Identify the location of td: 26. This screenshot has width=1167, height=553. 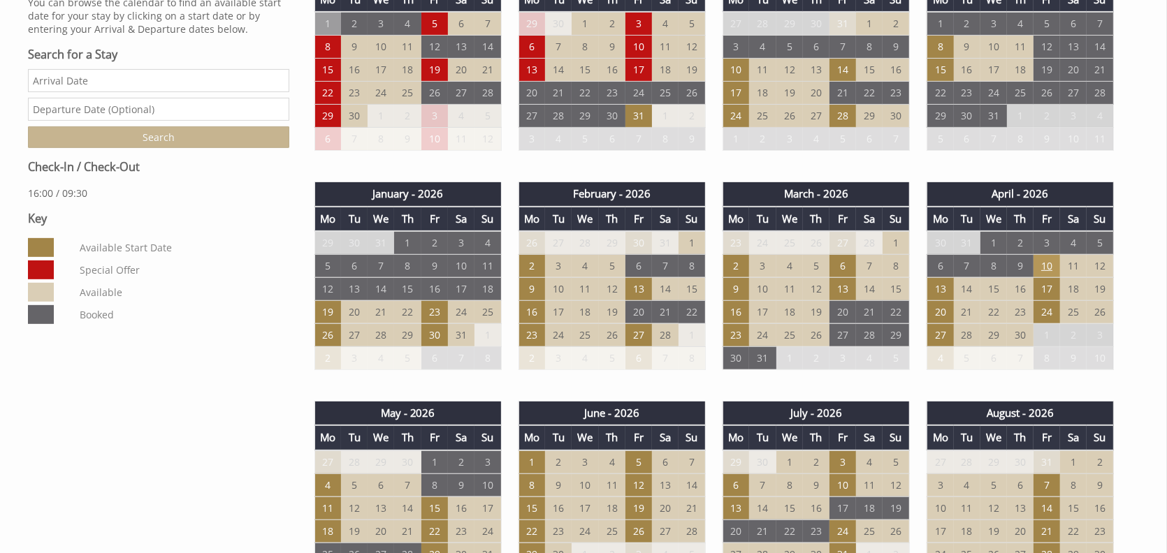
(790, 116).